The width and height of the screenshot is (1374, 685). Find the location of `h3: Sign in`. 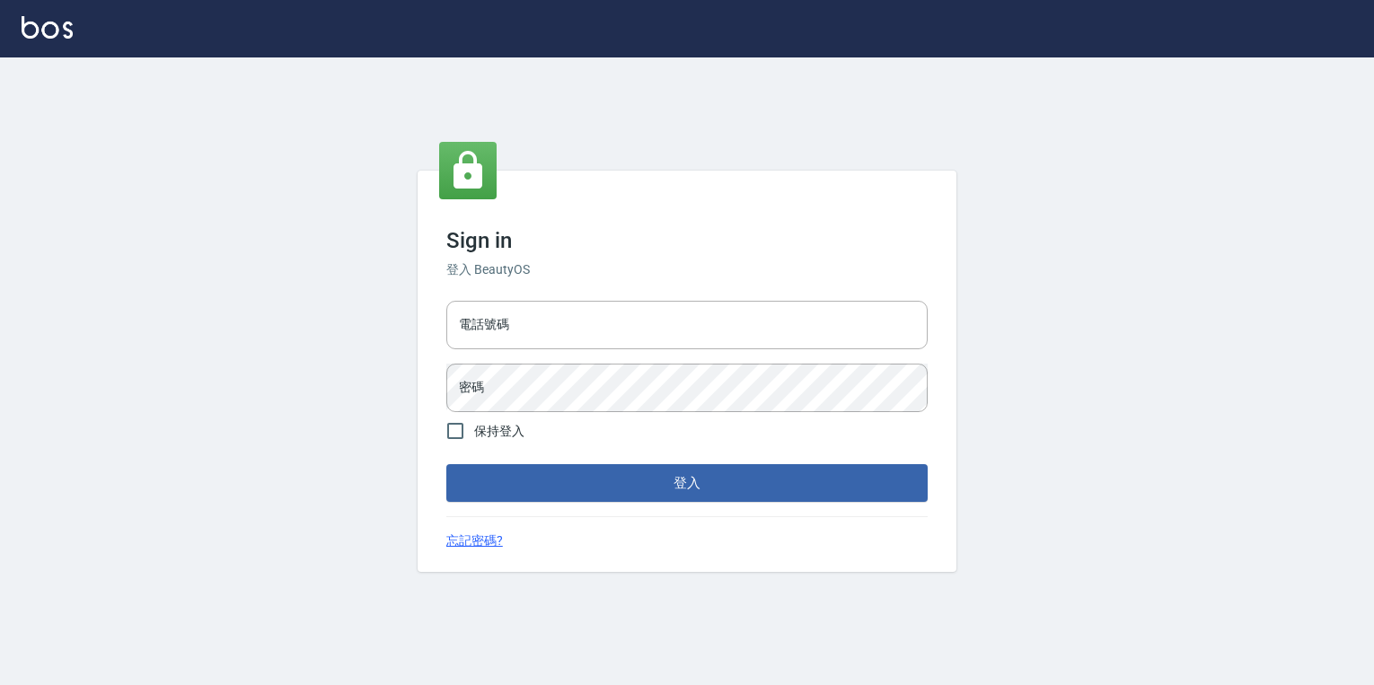

h3: Sign in is located at coordinates (687, 241).